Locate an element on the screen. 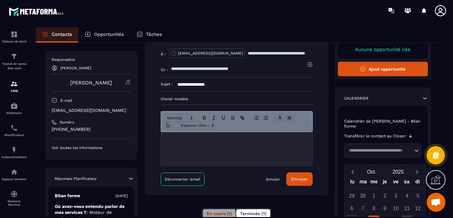 The height and width of the screenshot is (218, 453). p: Calendrier is located at coordinates (356, 98).